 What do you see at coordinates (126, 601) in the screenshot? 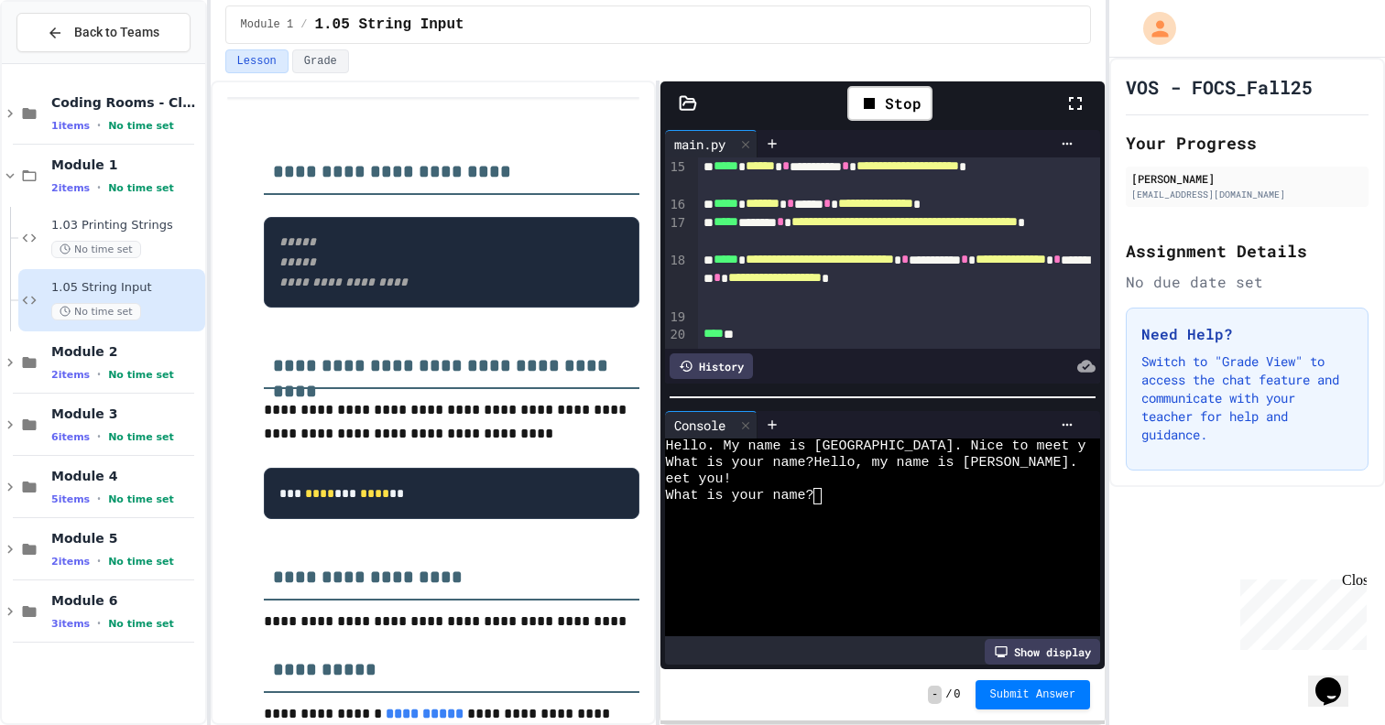
I see `span: Module 6` at bounding box center [126, 601].